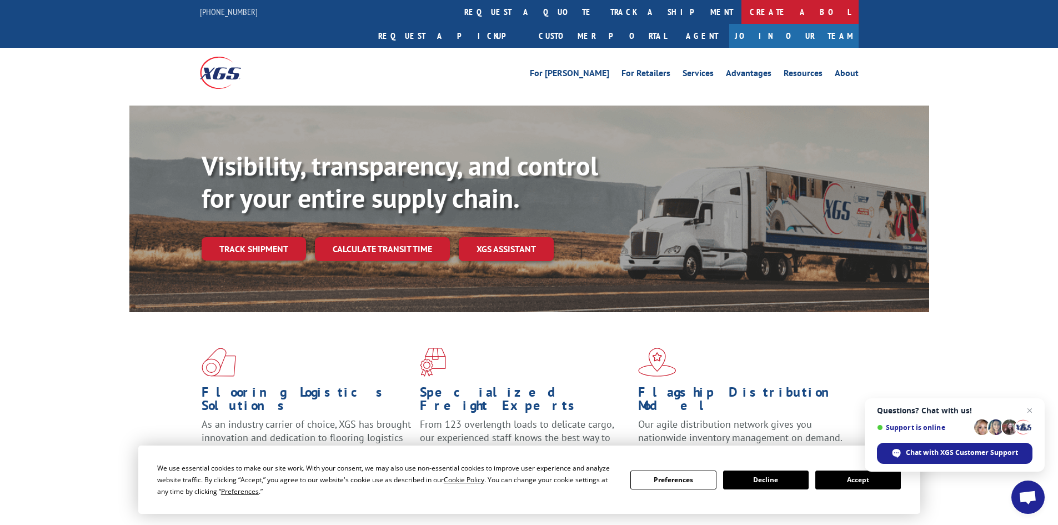 The height and width of the screenshot is (525, 1058). What do you see at coordinates (525, 442) in the screenshot?
I see `p: From 123 overlength loads to delicate cargo, our experienced staff knows the best way to move you...` at bounding box center [525, 442].